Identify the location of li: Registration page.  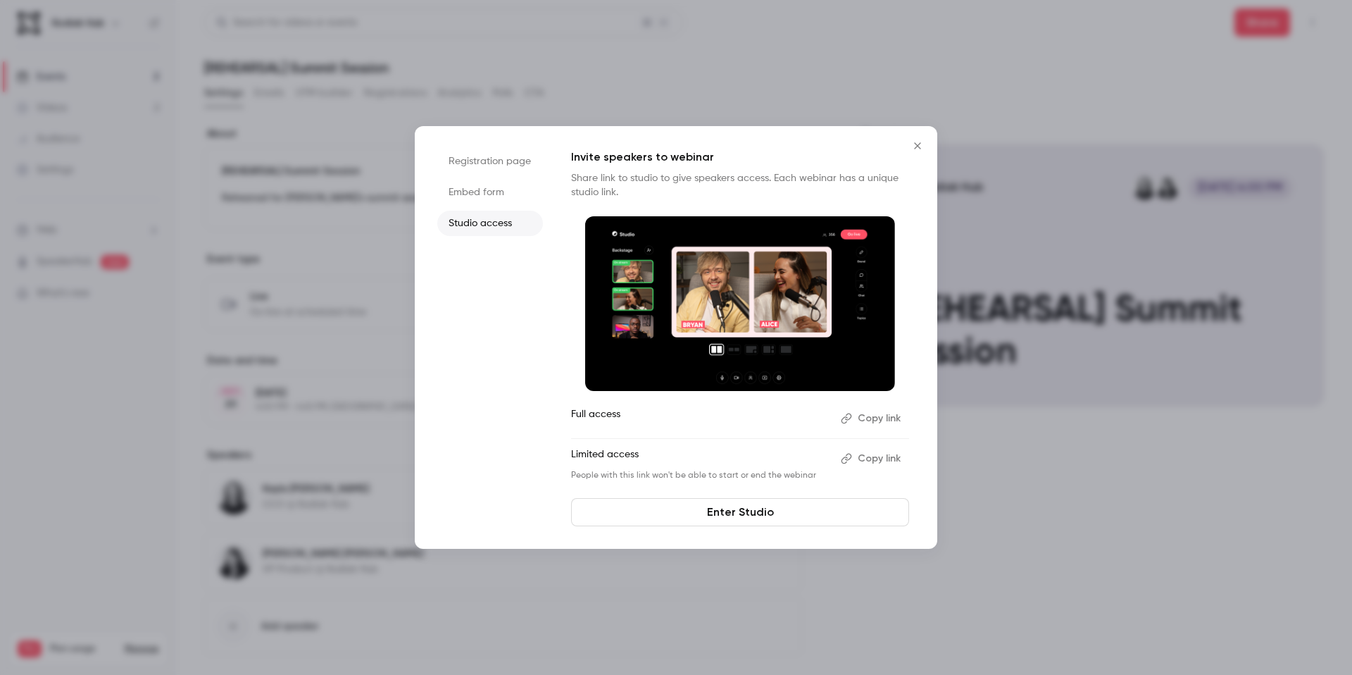
(490, 161).